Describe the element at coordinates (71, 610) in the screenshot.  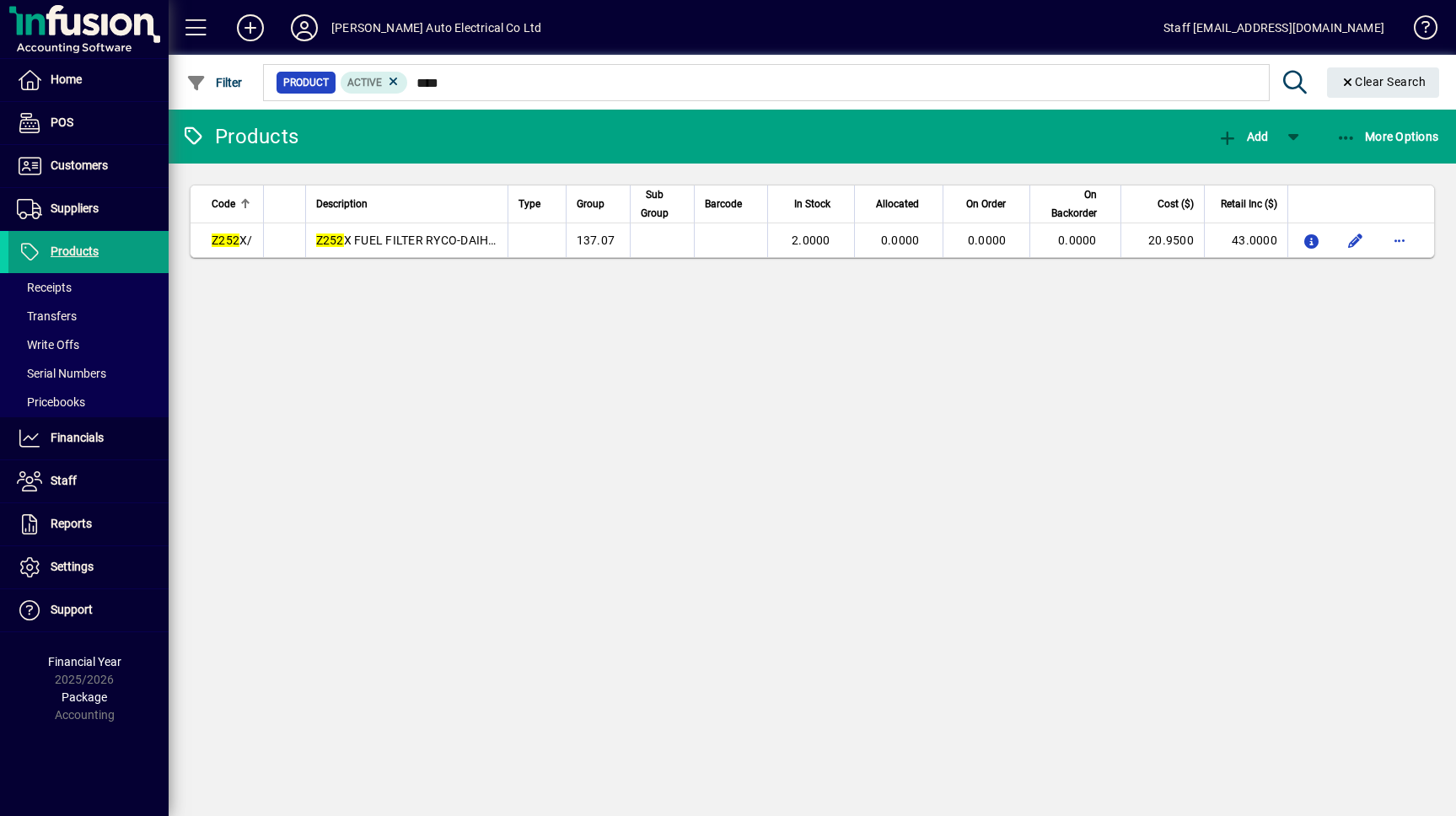
I see `span: Support` at that location.